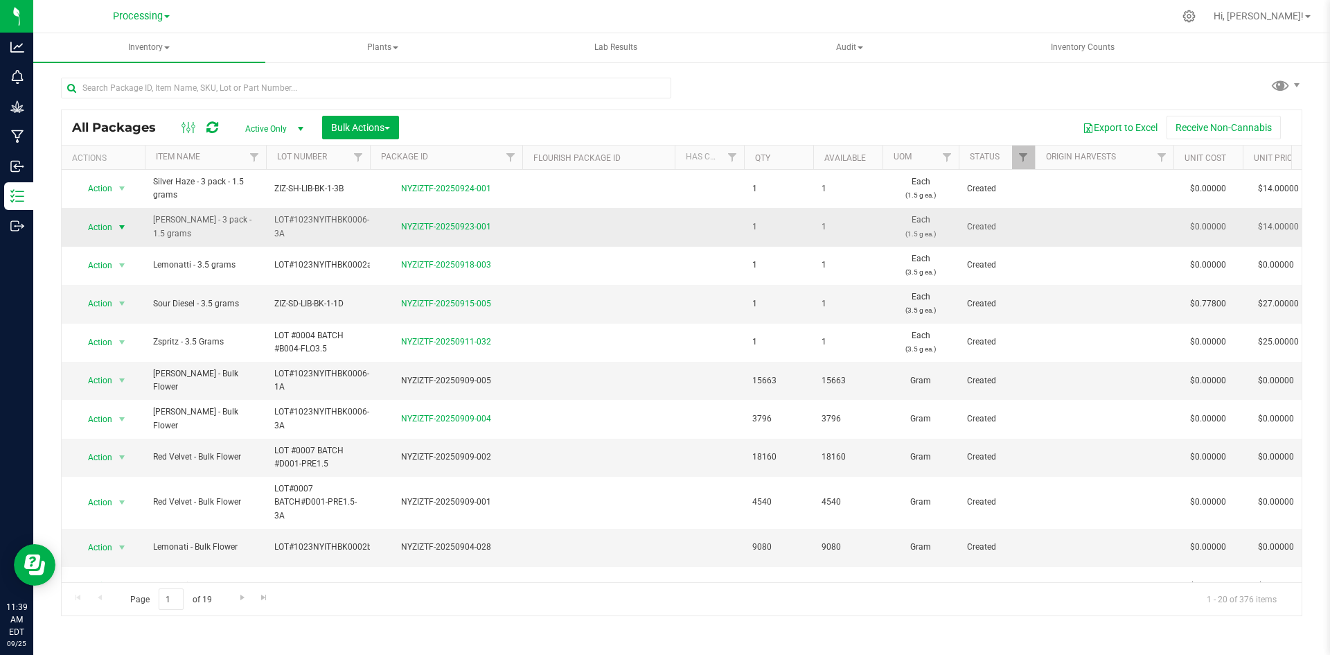 The image size is (1330, 655). I want to click on span: Plants, so click(382, 48).